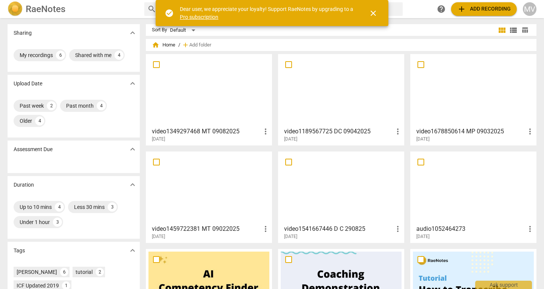 This screenshot has width=544, height=289. Describe the element at coordinates (24, 185) in the screenshot. I see `p: Duration` at that location.